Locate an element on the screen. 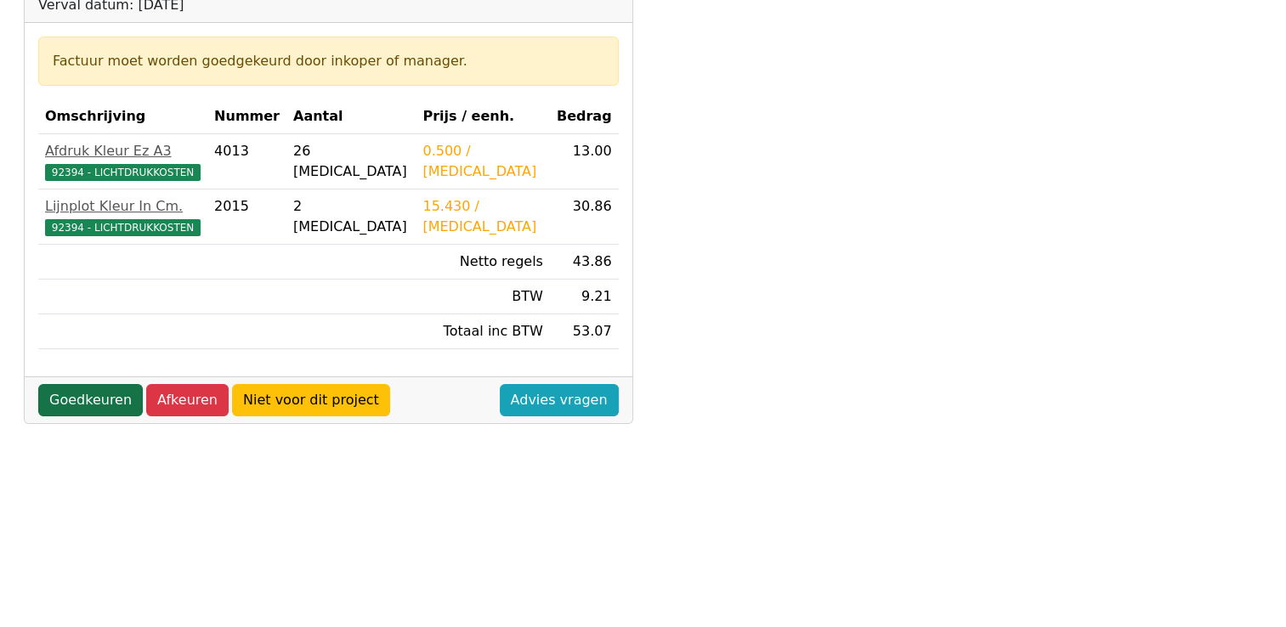  td: 2015 is located at coordinates (246, 217).